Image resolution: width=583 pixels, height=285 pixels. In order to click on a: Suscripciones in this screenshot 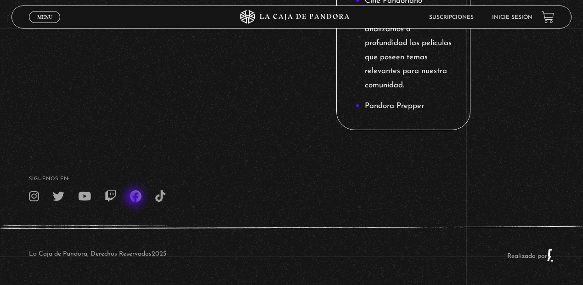, I will do `click(451, 17)`.